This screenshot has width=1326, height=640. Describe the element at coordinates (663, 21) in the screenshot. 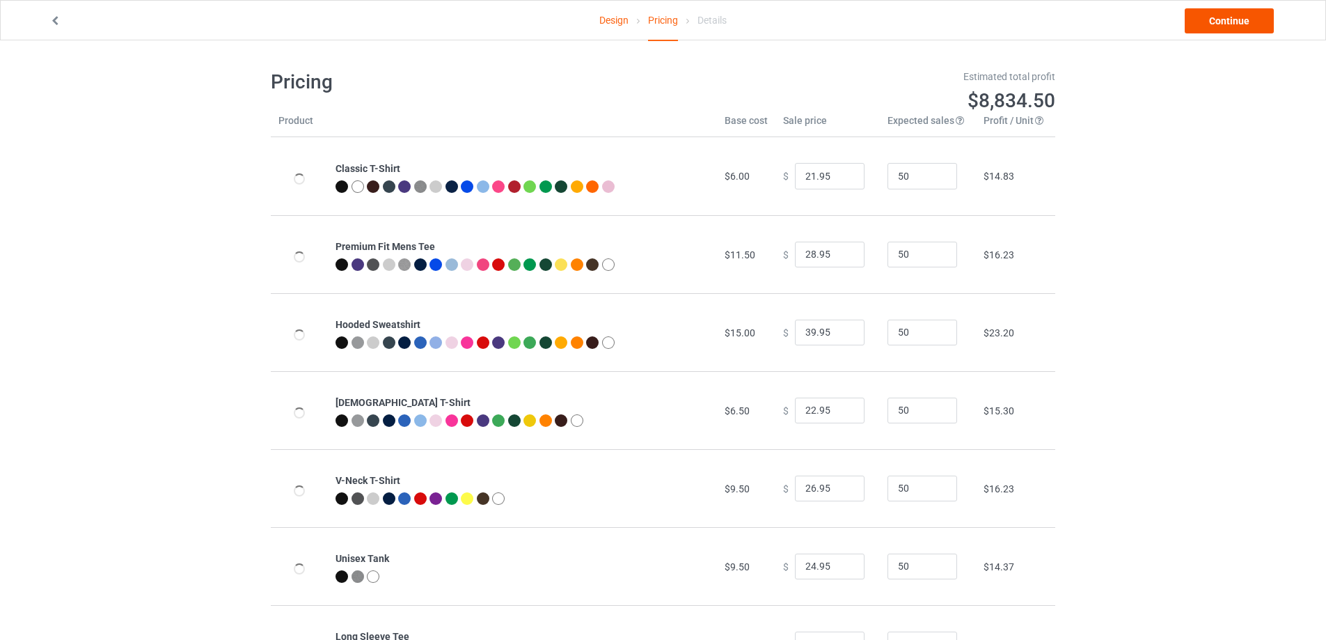

I see `div: Pricing` at that location.